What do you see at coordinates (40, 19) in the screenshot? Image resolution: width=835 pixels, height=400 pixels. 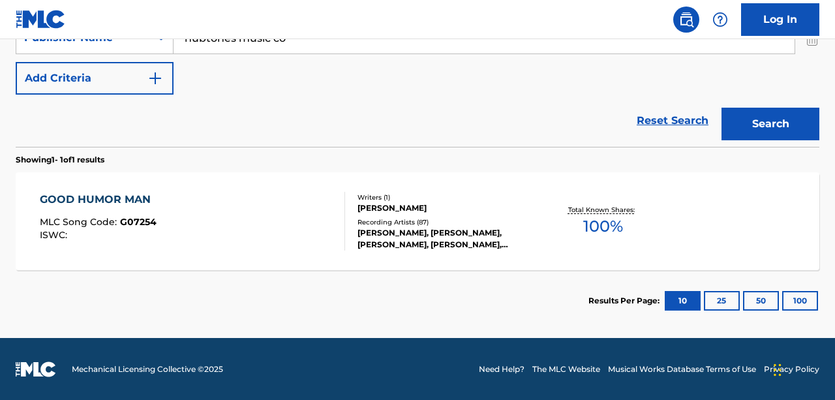 I see `img: MLC Logo` at bounding box center [40, 19].